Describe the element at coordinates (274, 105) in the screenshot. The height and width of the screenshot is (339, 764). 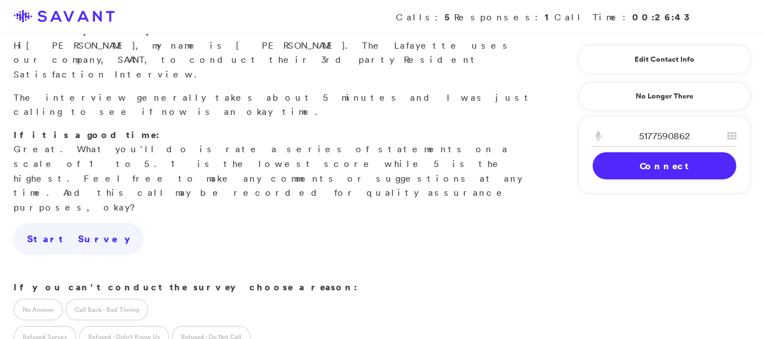
I see `p: The interview generally takes about 5 minutes and I was just calling to see if now is an okay time.` at that location.